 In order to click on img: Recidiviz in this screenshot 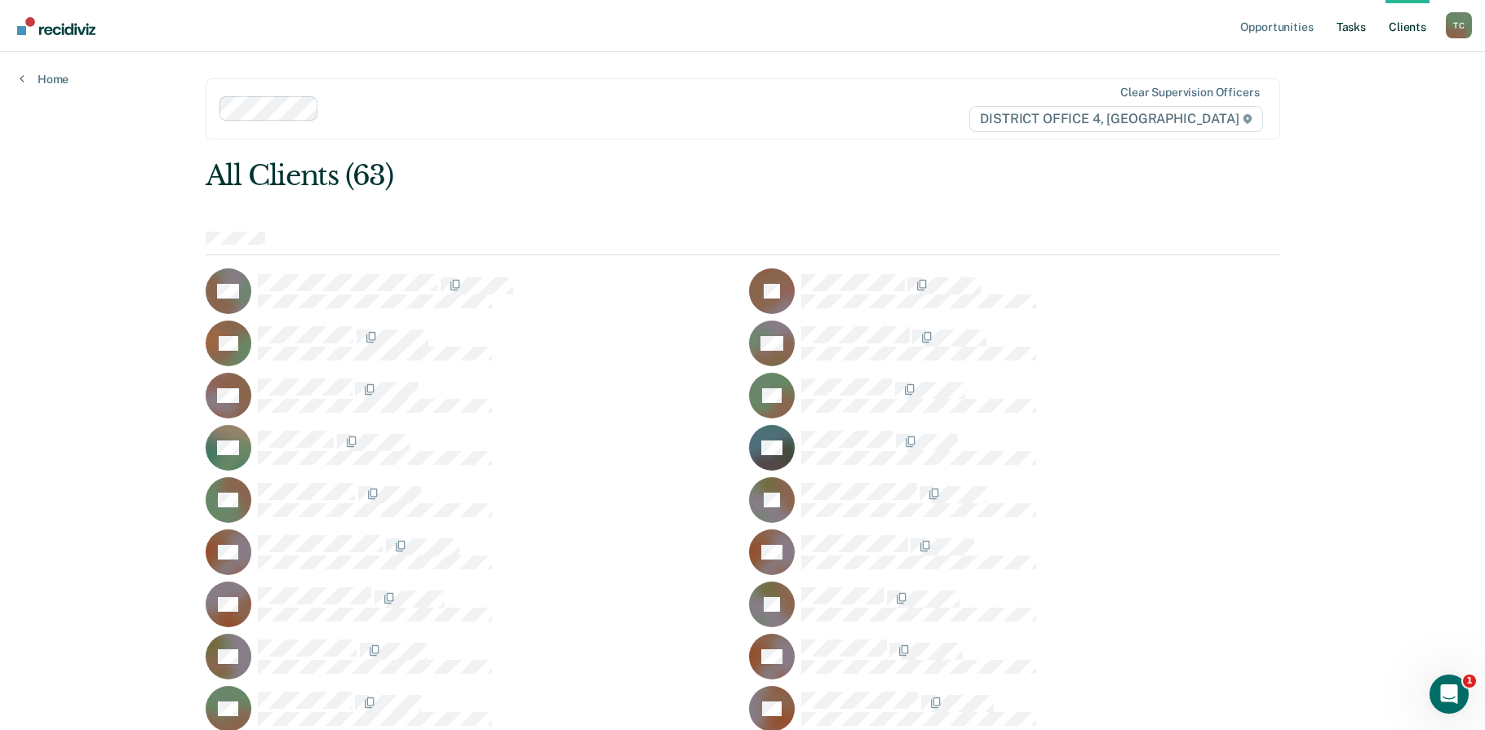, I will do `click(56, 26)`.